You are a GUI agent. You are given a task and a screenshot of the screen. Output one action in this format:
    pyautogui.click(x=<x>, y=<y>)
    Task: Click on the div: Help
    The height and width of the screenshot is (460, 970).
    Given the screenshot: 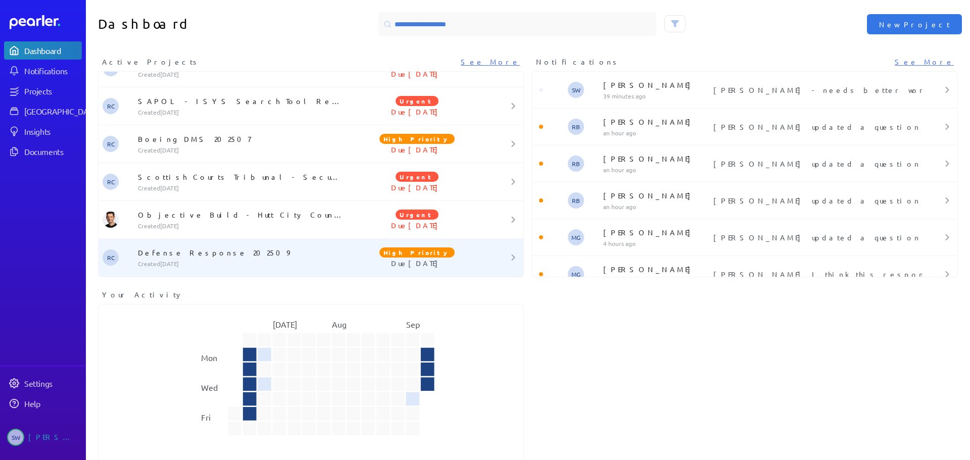 What is the action you would take?
    pyautogui.click(x=53, y=404)
    